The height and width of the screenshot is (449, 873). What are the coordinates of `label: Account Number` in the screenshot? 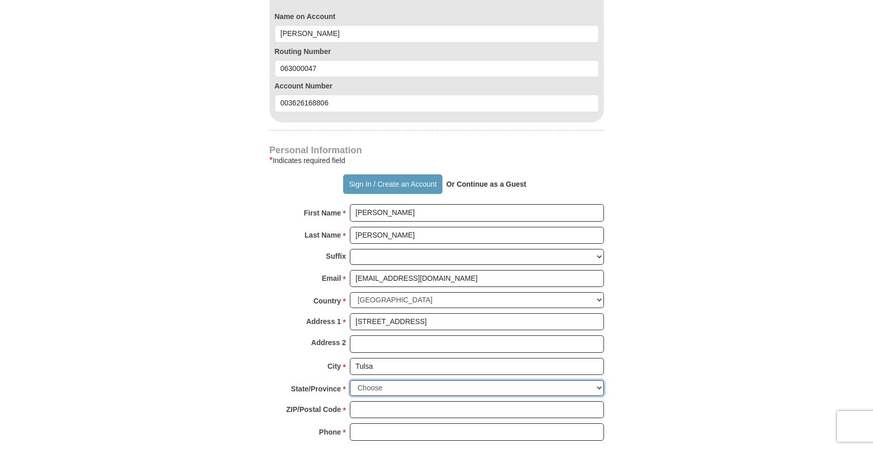 It's located at (437, 86).